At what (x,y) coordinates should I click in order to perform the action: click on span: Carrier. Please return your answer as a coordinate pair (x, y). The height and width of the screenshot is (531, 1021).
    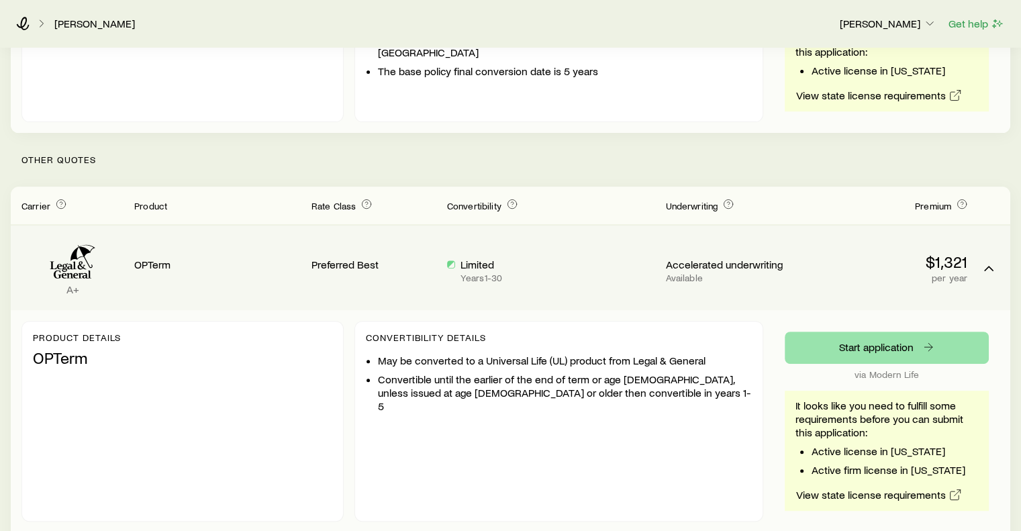
    Looking at the image, I should click on (36, 205).